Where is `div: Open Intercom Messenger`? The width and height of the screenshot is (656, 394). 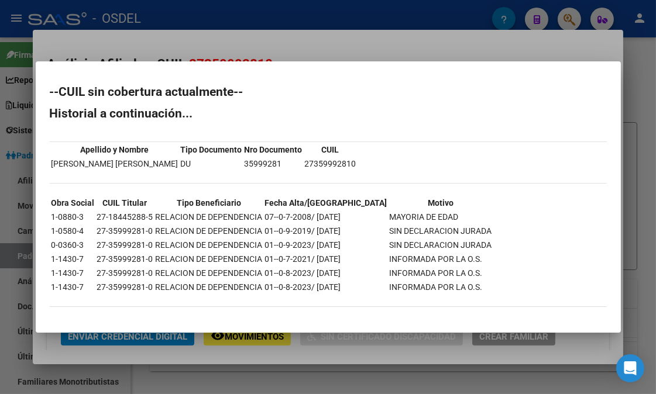
div: Open Intercom Messenger is located at coordinates (630, 369).